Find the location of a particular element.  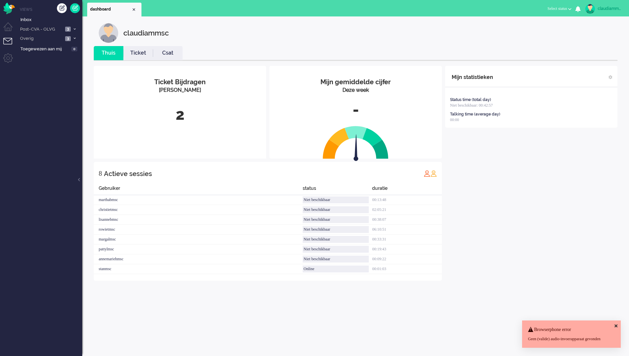

a: Inbox is located at coordinates (51, 19).